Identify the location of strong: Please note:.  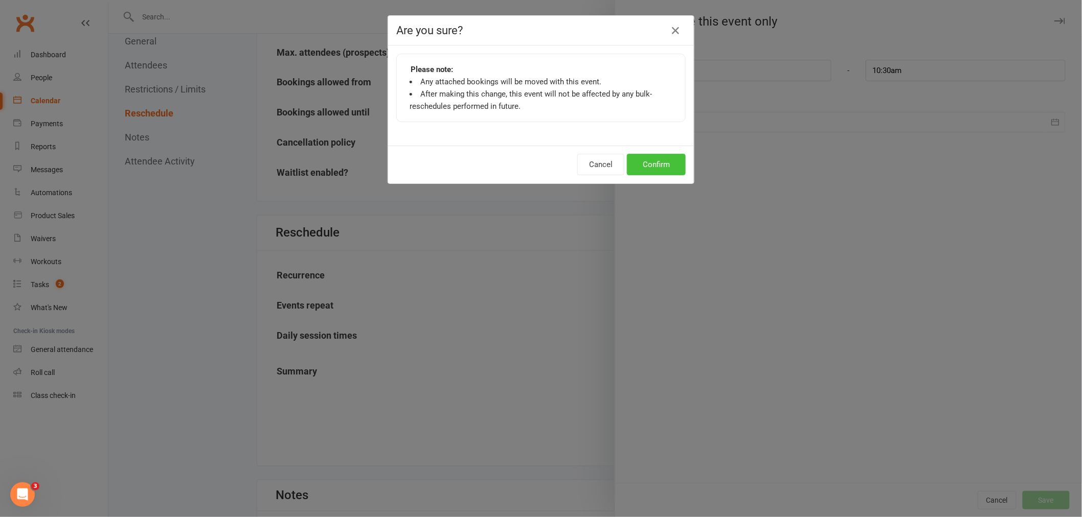
(431, 70).